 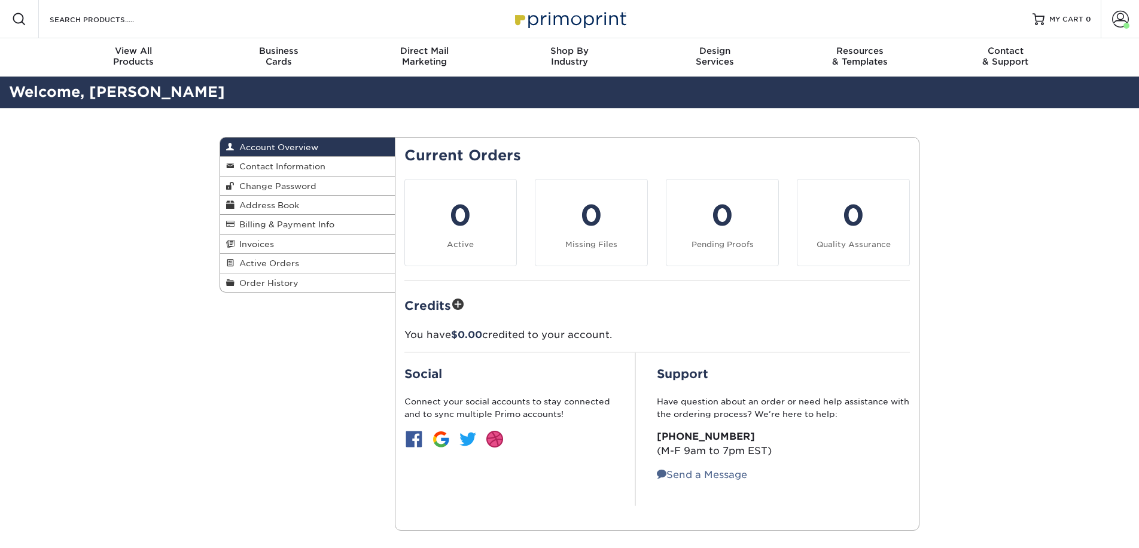 What do you see at coordinates (275, 186) in the screenshot?
I see `span: Change Password` at bounding box center [275, 186].